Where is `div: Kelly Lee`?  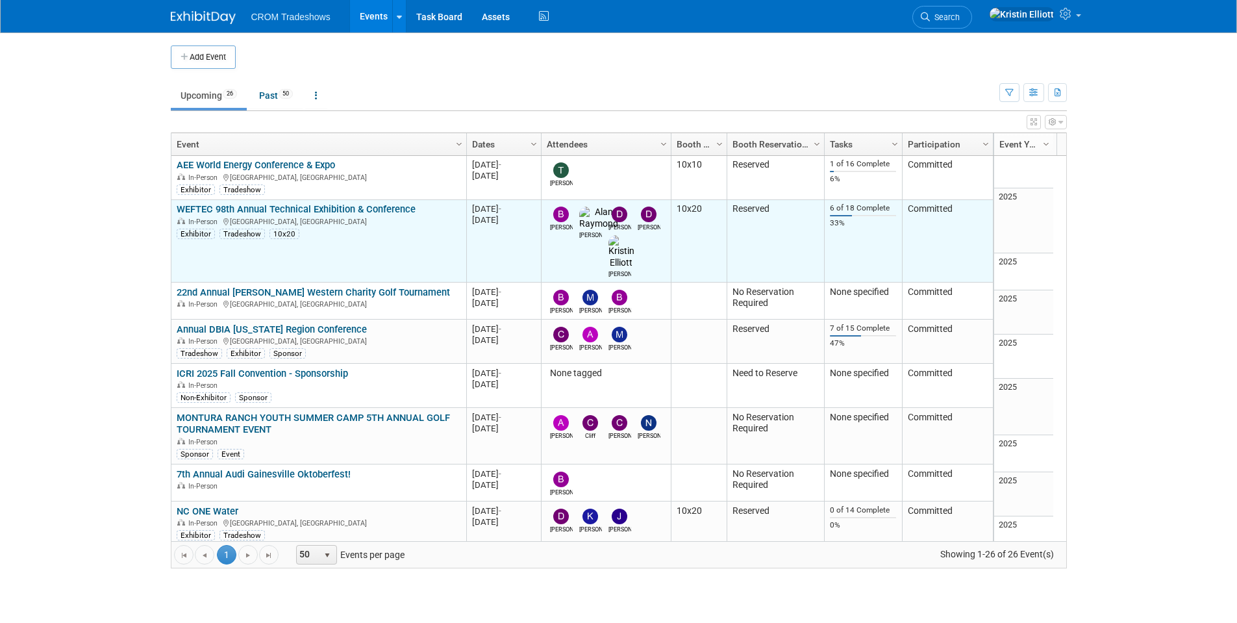 div: Kelly Lee is located at coordinates (590, 529).